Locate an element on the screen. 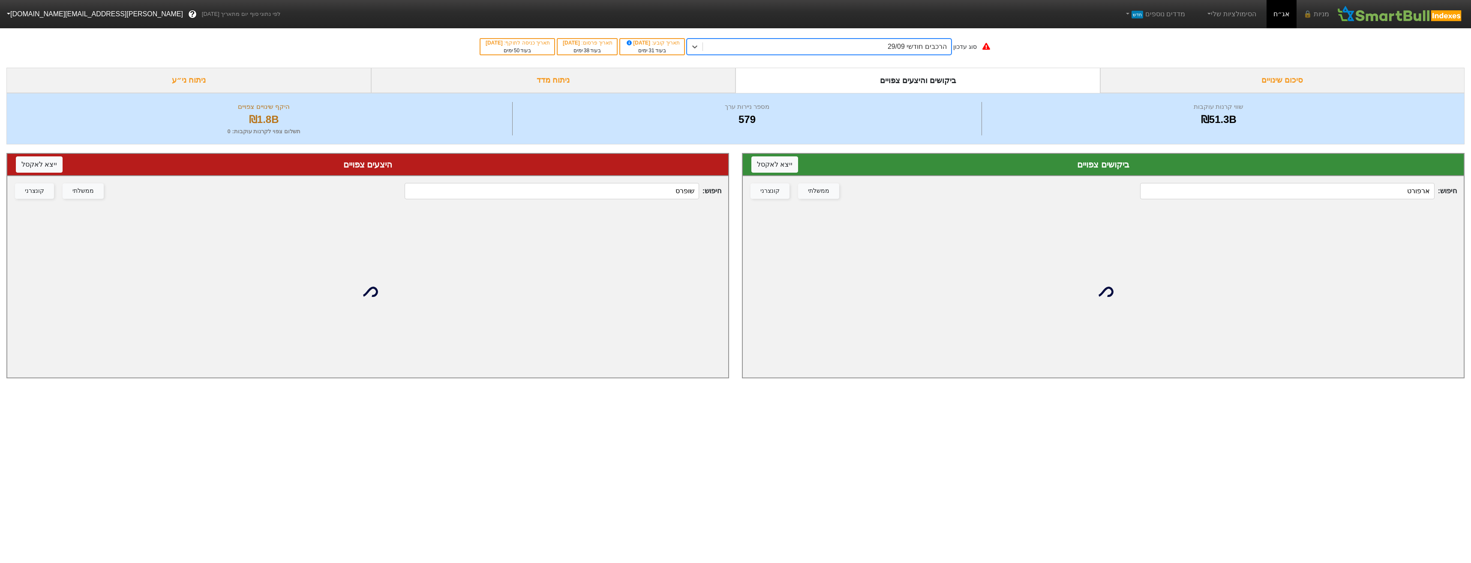 The image size is (1471, 563). span: 31 is located at coordinates (651, 51).